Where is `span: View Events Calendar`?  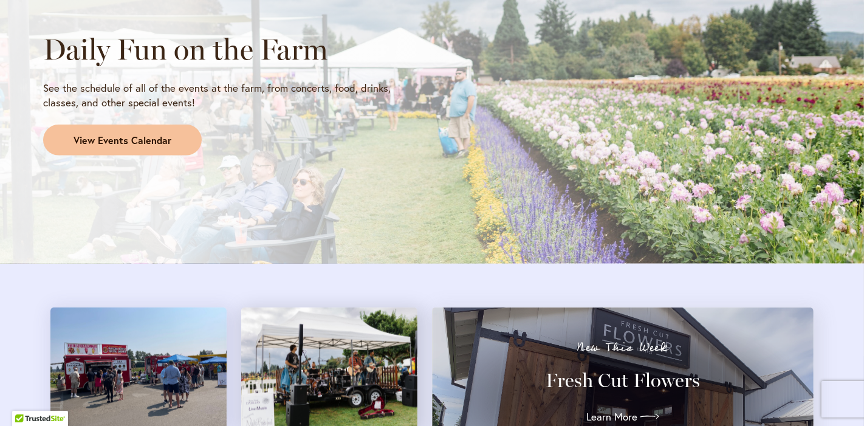 span: View Events Calendar is located at coordinates (122, 140).